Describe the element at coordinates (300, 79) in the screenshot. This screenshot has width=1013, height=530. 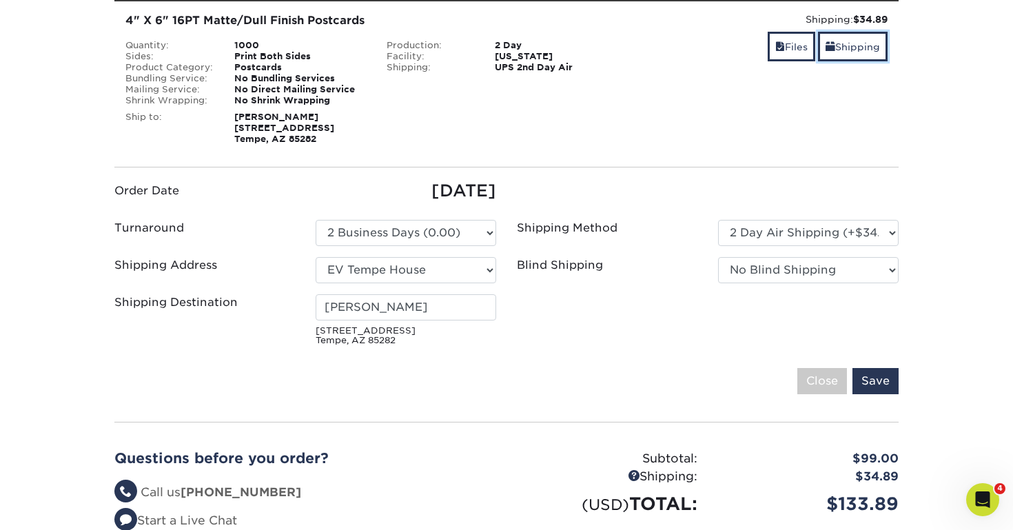
I see `div: No Bundling Services` at that location.